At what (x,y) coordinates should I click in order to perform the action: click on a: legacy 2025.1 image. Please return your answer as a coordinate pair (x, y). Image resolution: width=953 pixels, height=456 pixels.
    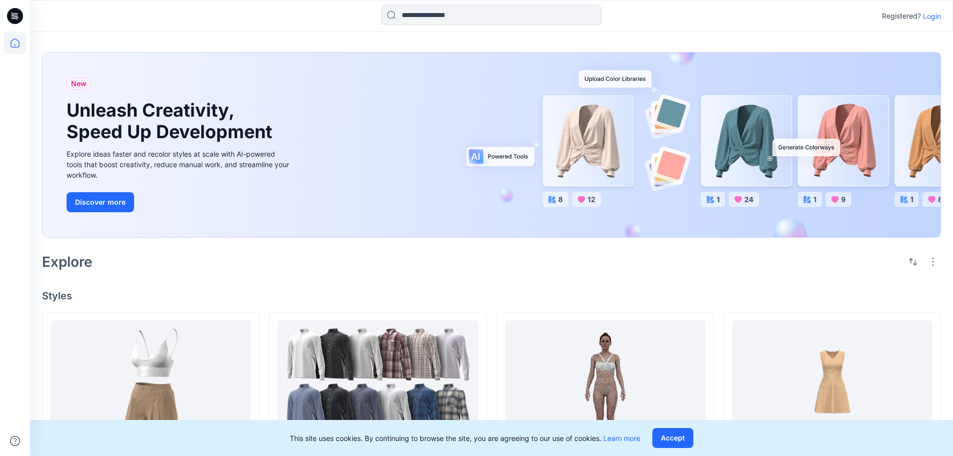
    Looking at the image, I should click on (605, 382).